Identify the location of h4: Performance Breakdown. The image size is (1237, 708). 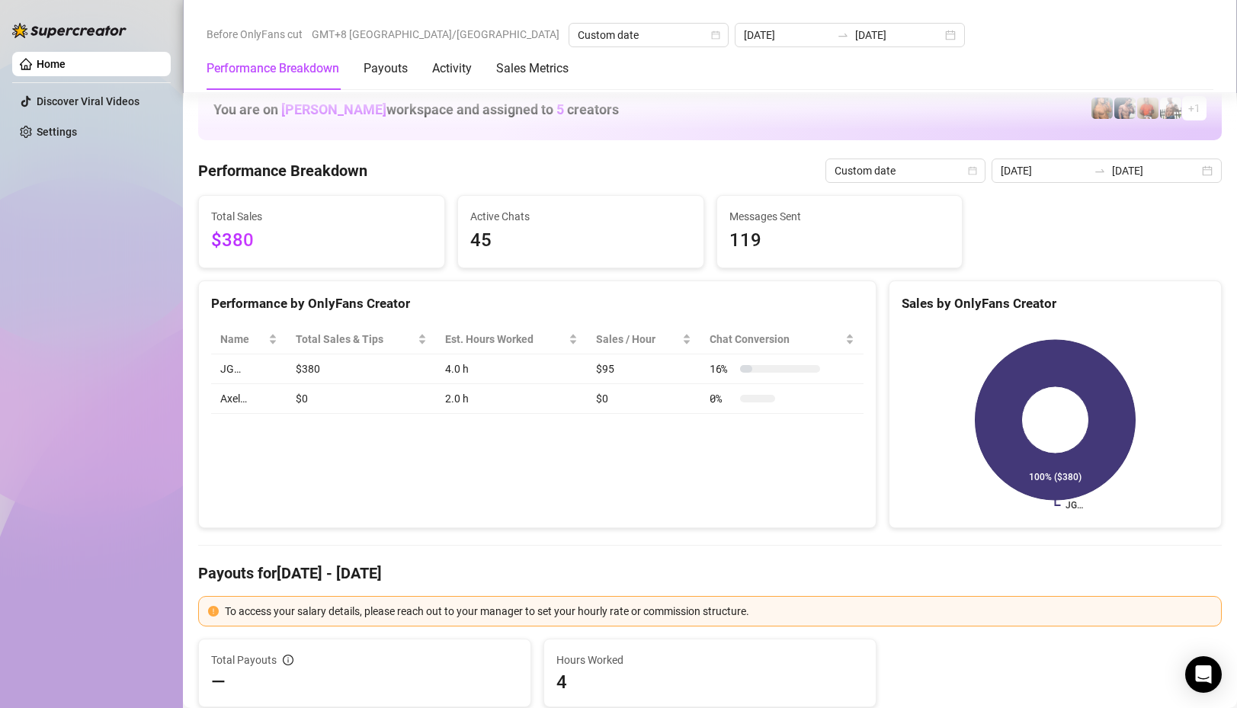
(283, 171).